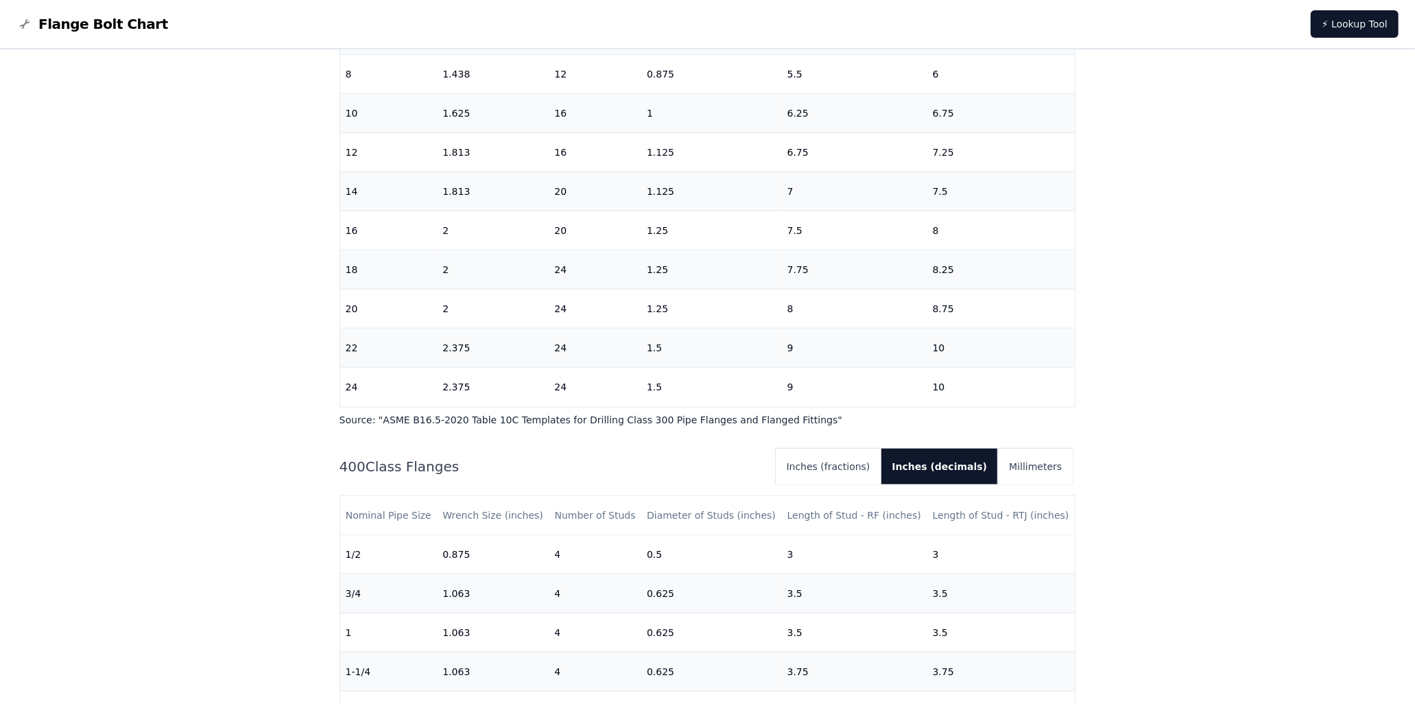 The height and width of the screenshot is (704, 1415). What do you see at coordinates (1035, 466) in the screenshot?
I see `button: Millimeters` at bounding box center [1035, 466].